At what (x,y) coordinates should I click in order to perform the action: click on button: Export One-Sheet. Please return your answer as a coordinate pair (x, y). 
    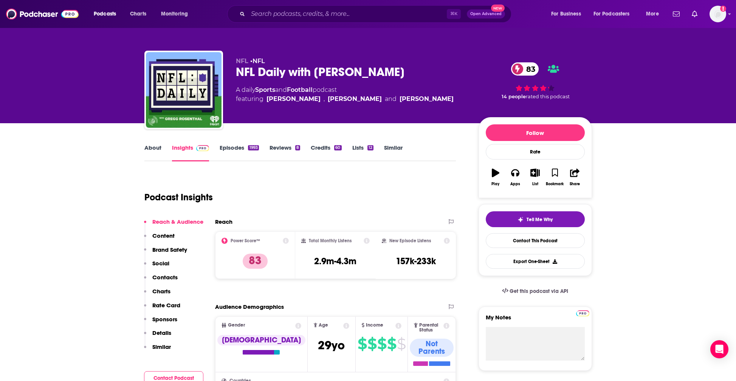
    Looking at the image, I should click on (535, 261).